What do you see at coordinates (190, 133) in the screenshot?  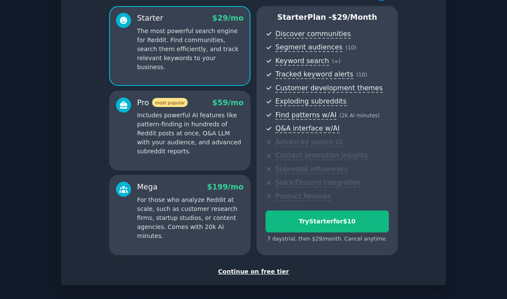 I see `p: Includes powerful AI features like pattern-finding in hundreds of Reddit posts at once, Q&A LLM w...` at bounding box center [190, 133].